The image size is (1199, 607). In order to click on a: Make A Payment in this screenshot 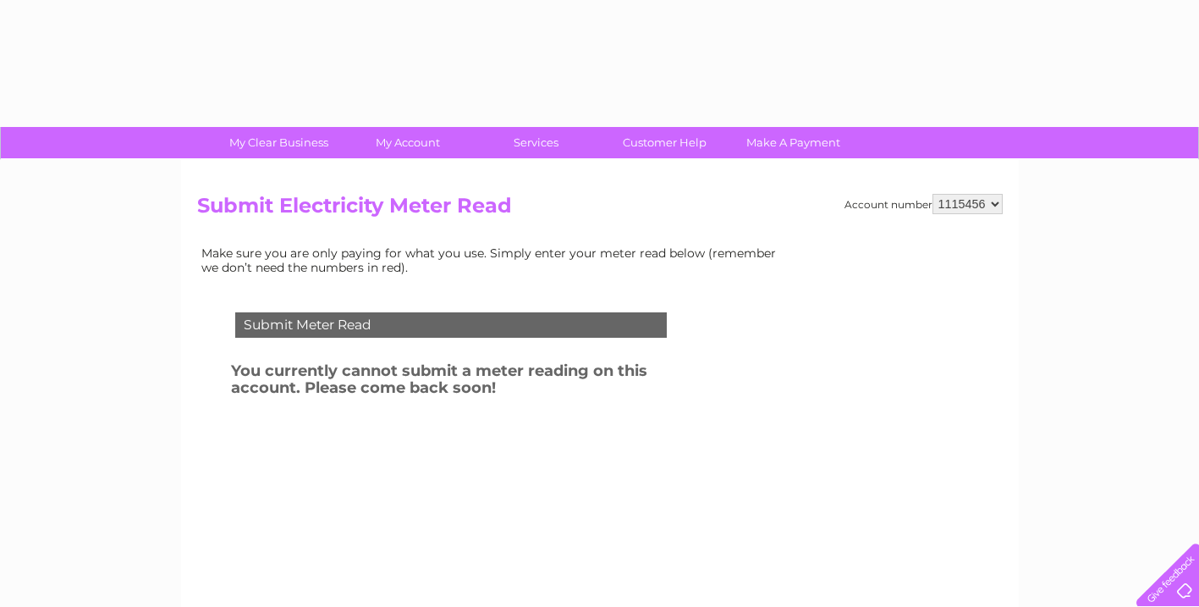, I will do `click(793, 142)`.